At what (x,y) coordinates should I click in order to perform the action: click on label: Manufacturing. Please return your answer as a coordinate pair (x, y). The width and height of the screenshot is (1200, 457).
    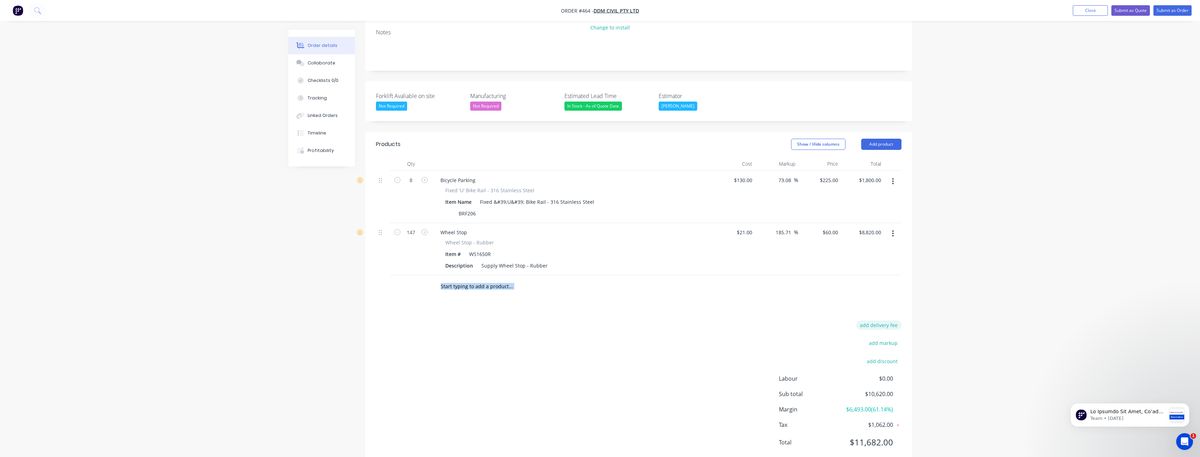
    Looking at the image, I should click on (514, 96).